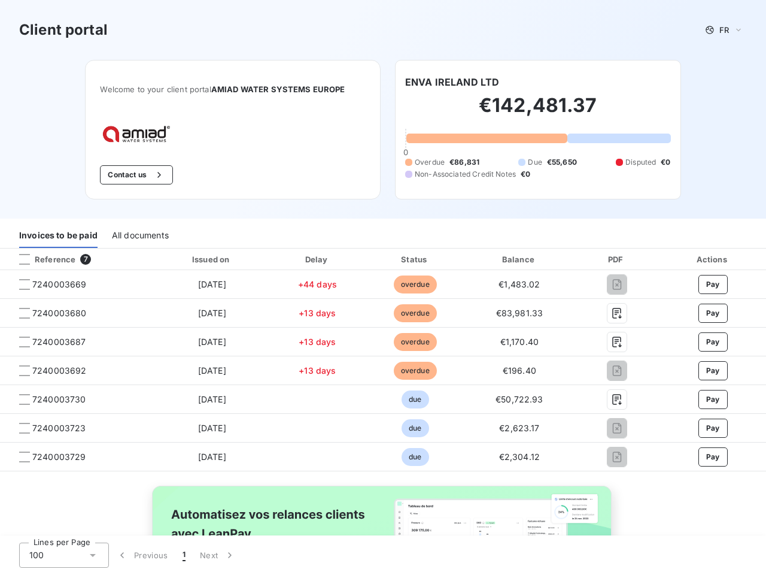 The height and width of the screenshot is (575, 766). What do you see at coordinates (562, 162) in the screenshot?
I see `span: €55,650` at bounding box center [562, 162].